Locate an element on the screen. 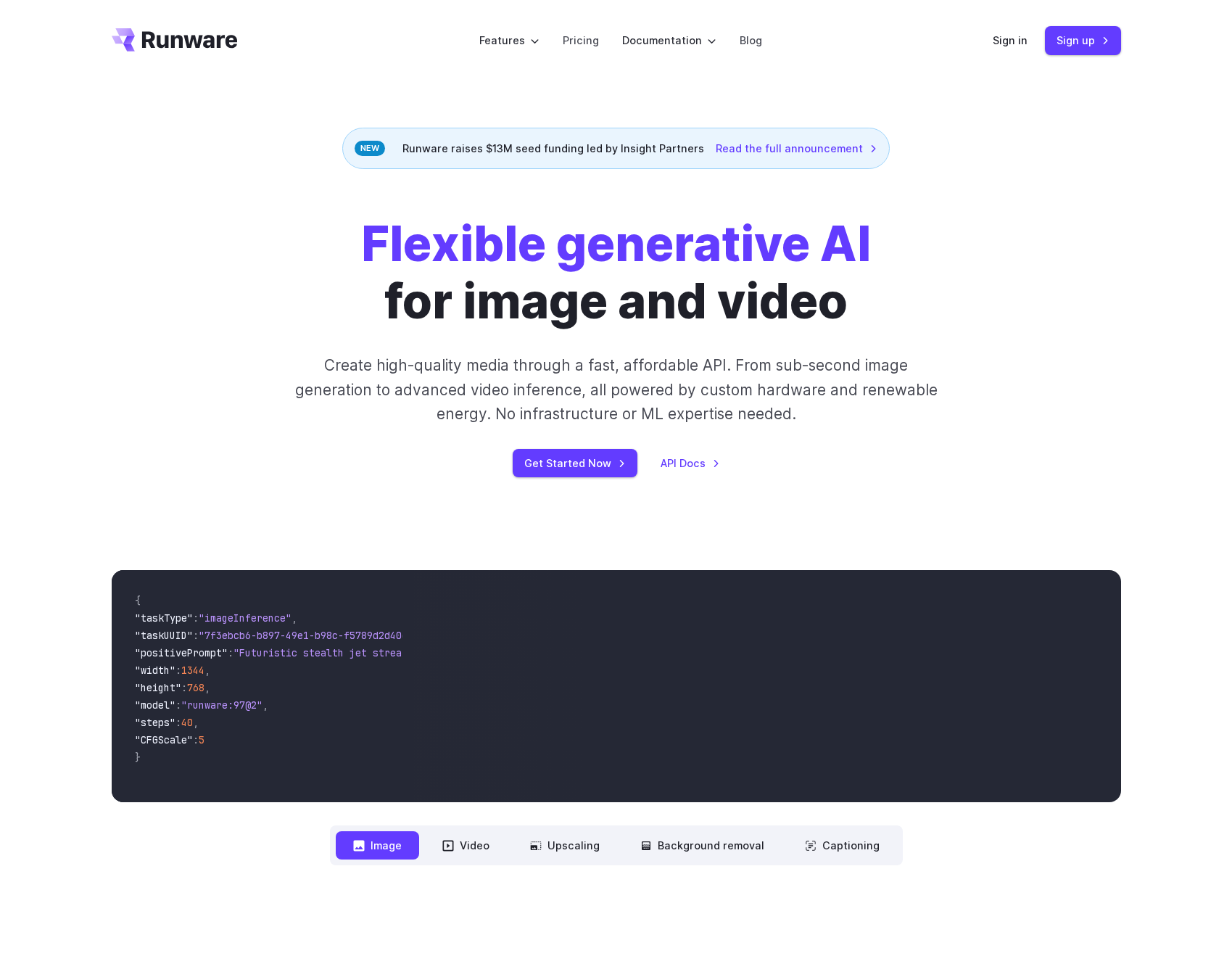 The height and width of the screenshot is (956, 1232). span: "taskUUID" is located at coordinates (164, 636).